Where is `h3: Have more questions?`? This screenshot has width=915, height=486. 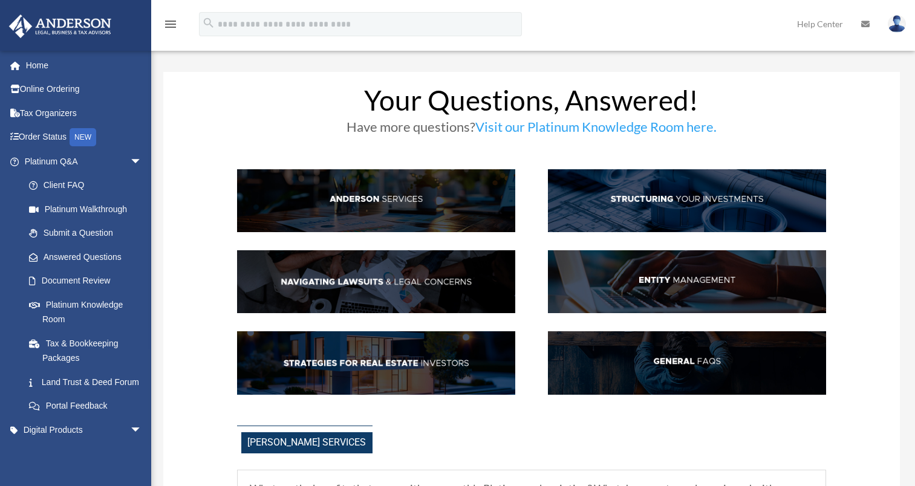
h3: Have more questions? is located at coordinates (532, 130).